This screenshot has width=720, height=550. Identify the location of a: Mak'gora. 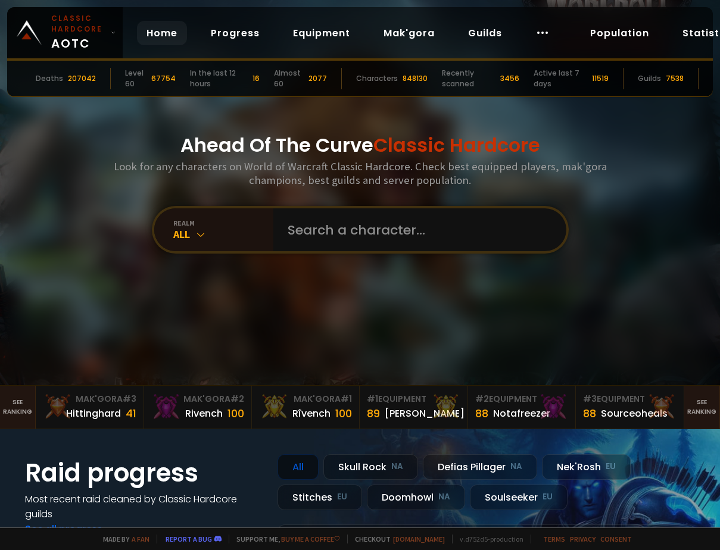
(409, 33).